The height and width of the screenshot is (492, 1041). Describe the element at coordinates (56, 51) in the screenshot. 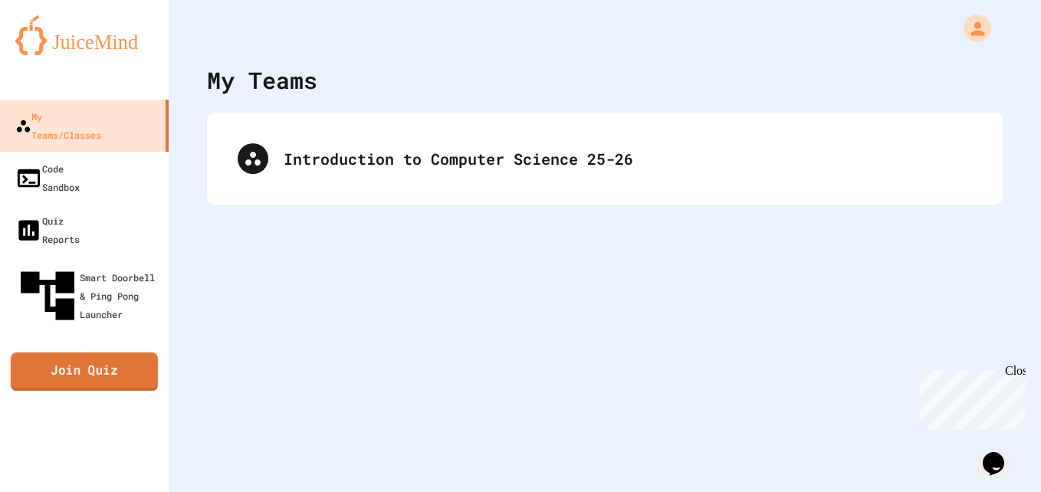

I see `div: Chat with us now!Close` at that location.